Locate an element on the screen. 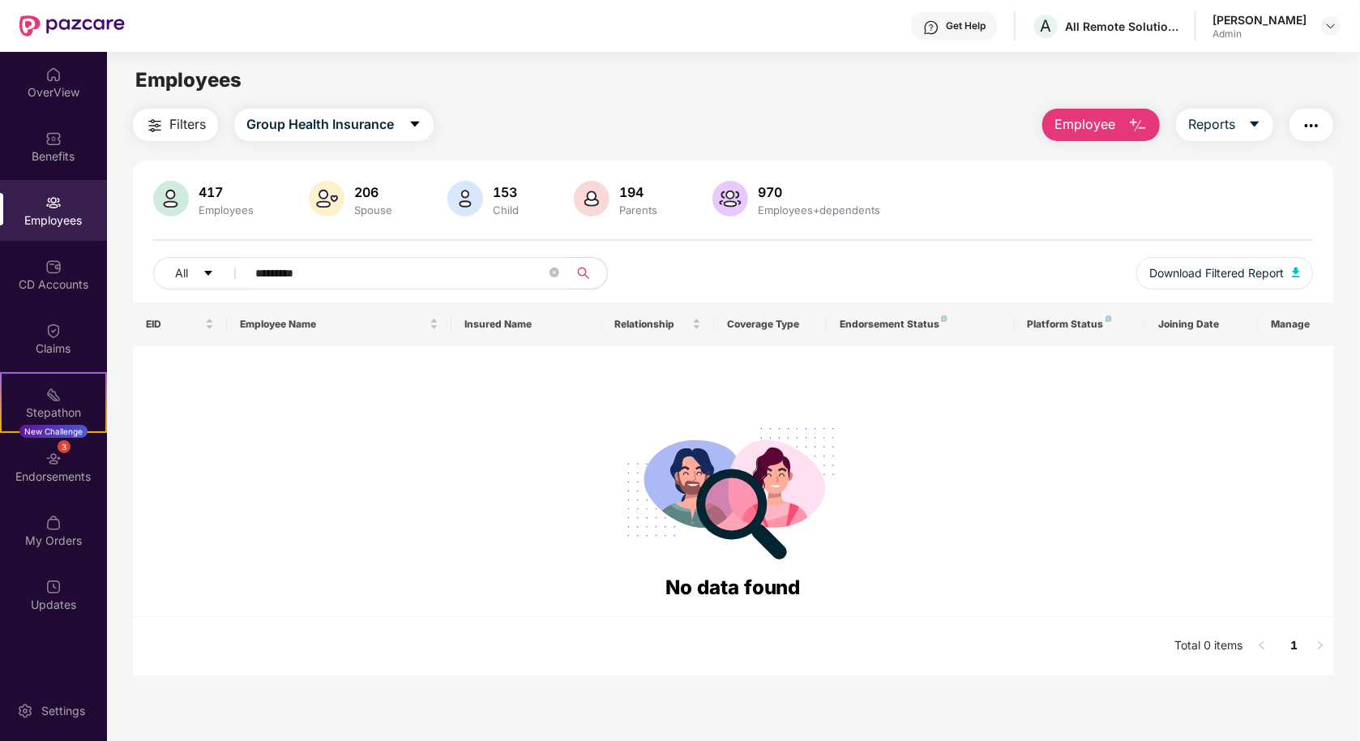 The height and width of the screenshot is (741, 1360). div: Settings is located at coordinates (63, 711).